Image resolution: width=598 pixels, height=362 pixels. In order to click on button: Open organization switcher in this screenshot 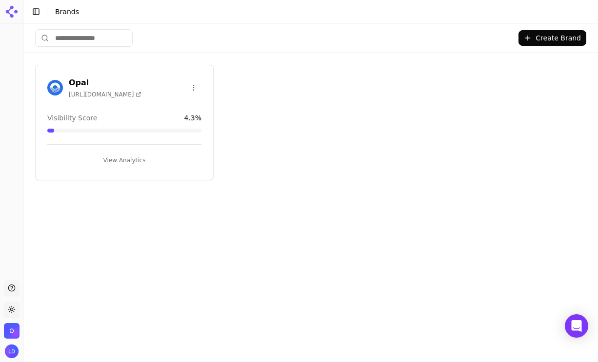, I will do `click(12, 331)`.